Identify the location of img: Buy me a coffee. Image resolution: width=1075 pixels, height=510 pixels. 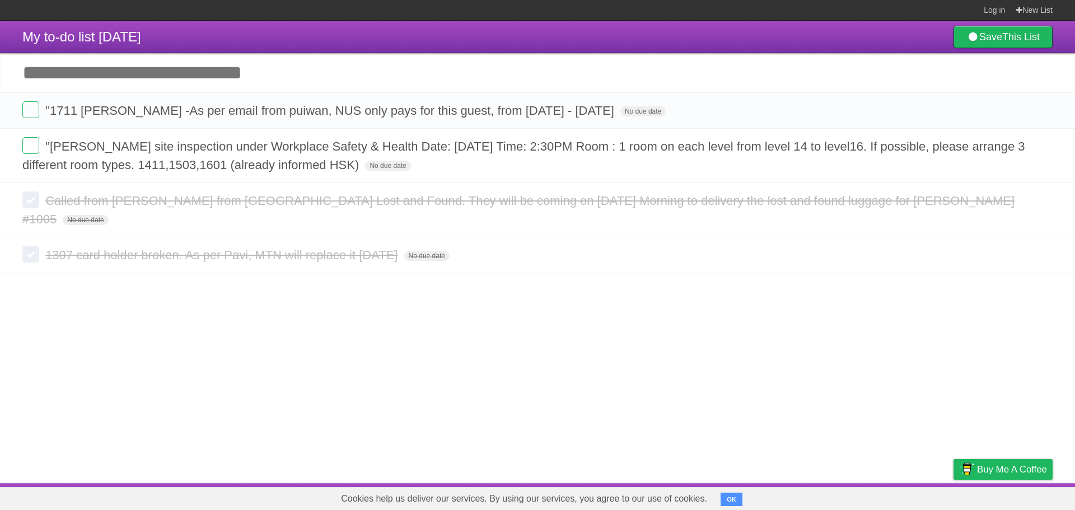
(967, 469).